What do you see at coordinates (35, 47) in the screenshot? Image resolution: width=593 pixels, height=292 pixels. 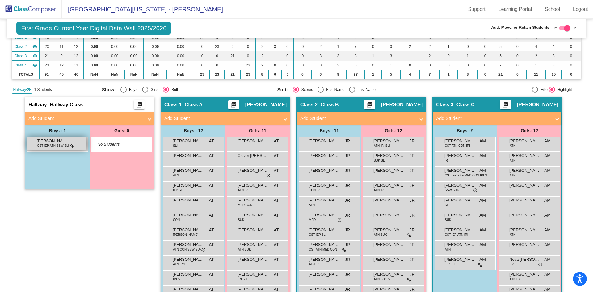 I see `mat-icon: visibility` at bounding box center [35, 47].